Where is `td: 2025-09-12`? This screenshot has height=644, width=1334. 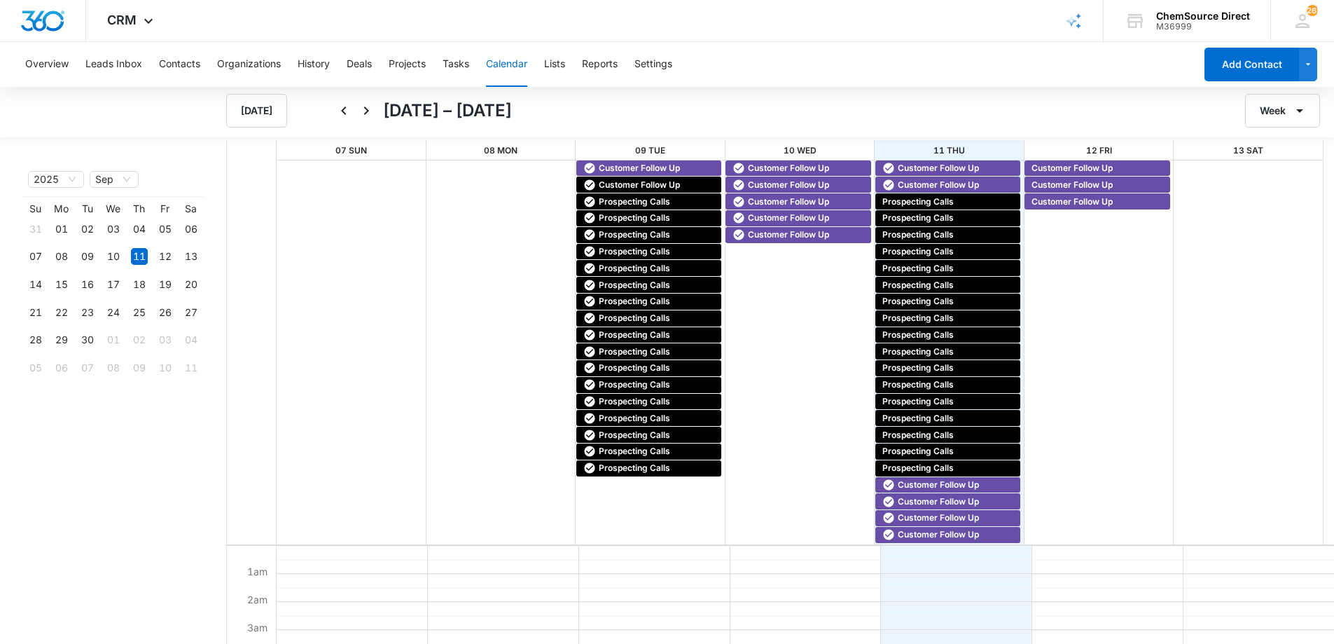
td: 2025-09-12 is located at coordinates (165, 257).